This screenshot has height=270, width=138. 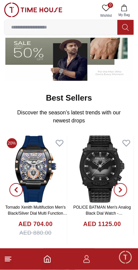 I want to click on span: 0, so click(x=111, y=5).